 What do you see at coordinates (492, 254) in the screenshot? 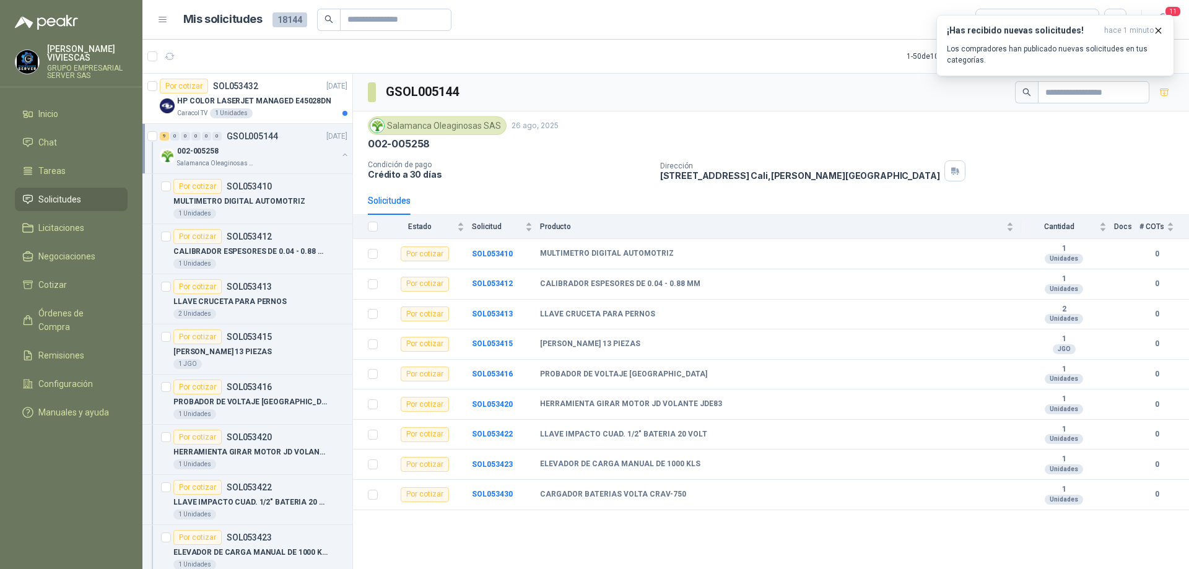
I see `a: SOL053410` at bounding box center [492, 254].